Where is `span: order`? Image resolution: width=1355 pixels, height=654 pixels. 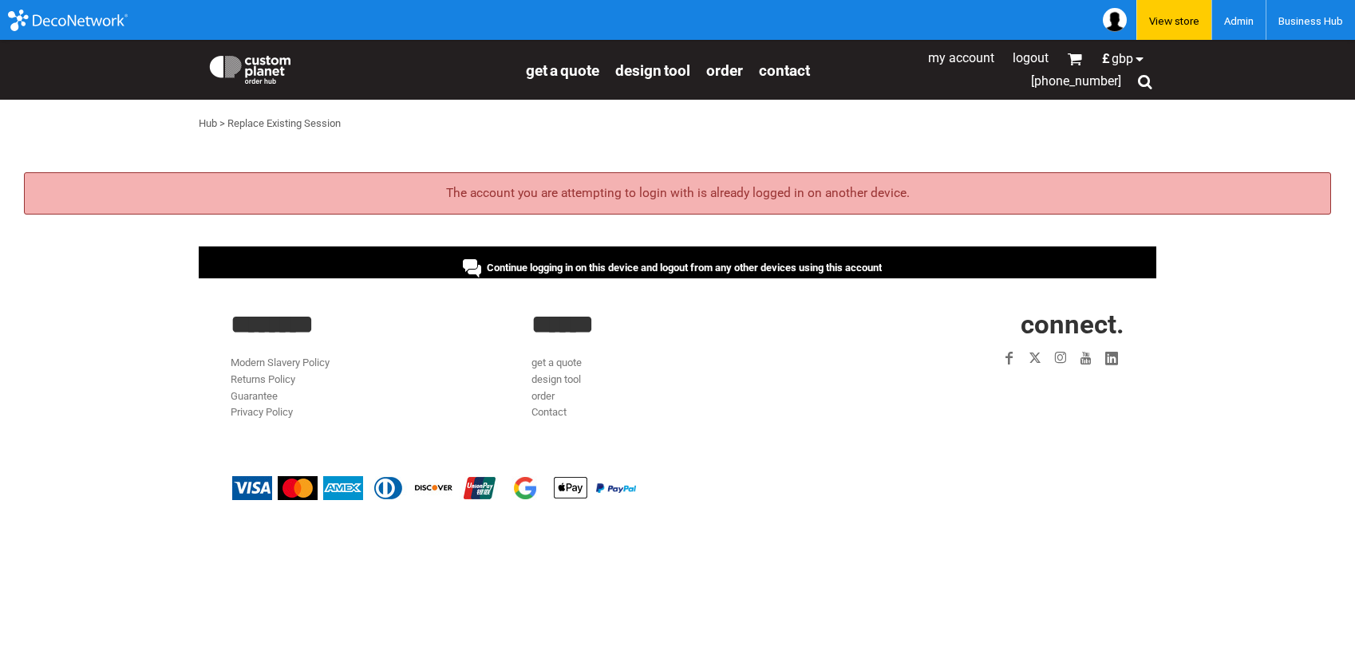 span: order is located at coordinates (724, 70).